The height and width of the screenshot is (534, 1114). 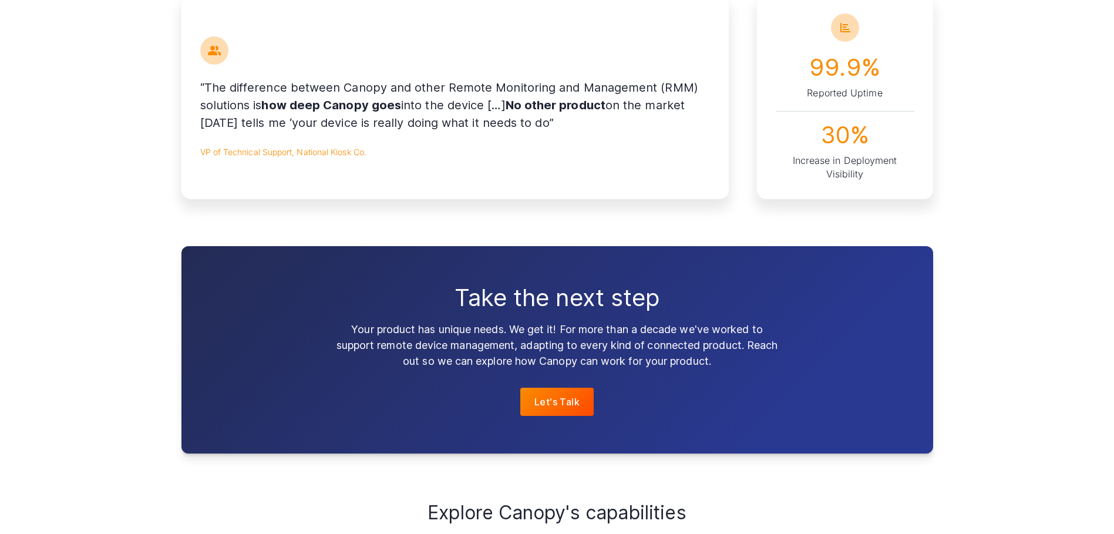 I want to click on strong: No other product, so click(x=556, y=105).